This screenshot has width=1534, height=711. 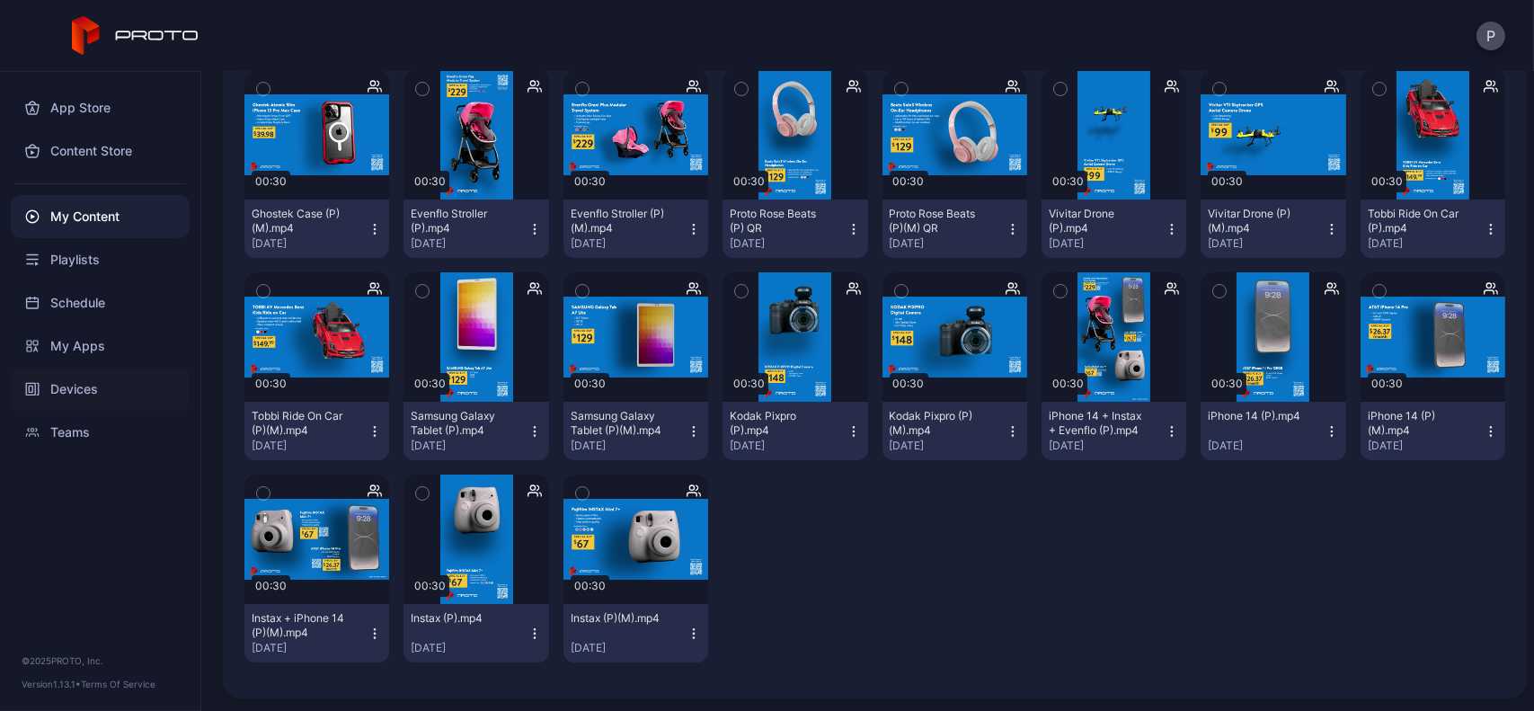 I want to click on div: Devices, so click(x=100, y=389).